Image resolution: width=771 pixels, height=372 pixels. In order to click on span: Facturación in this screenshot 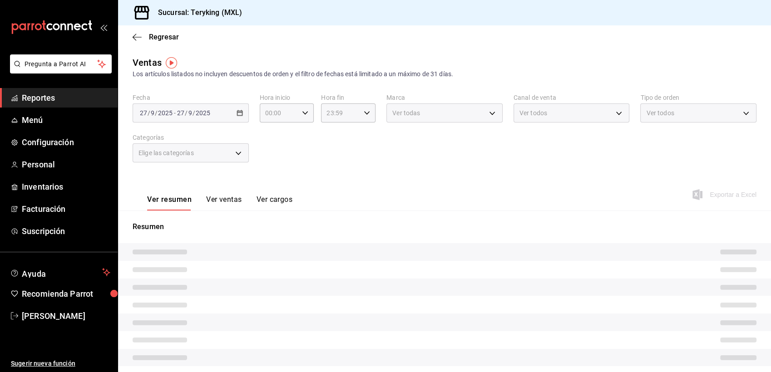, I will do `click(66, 209)`.